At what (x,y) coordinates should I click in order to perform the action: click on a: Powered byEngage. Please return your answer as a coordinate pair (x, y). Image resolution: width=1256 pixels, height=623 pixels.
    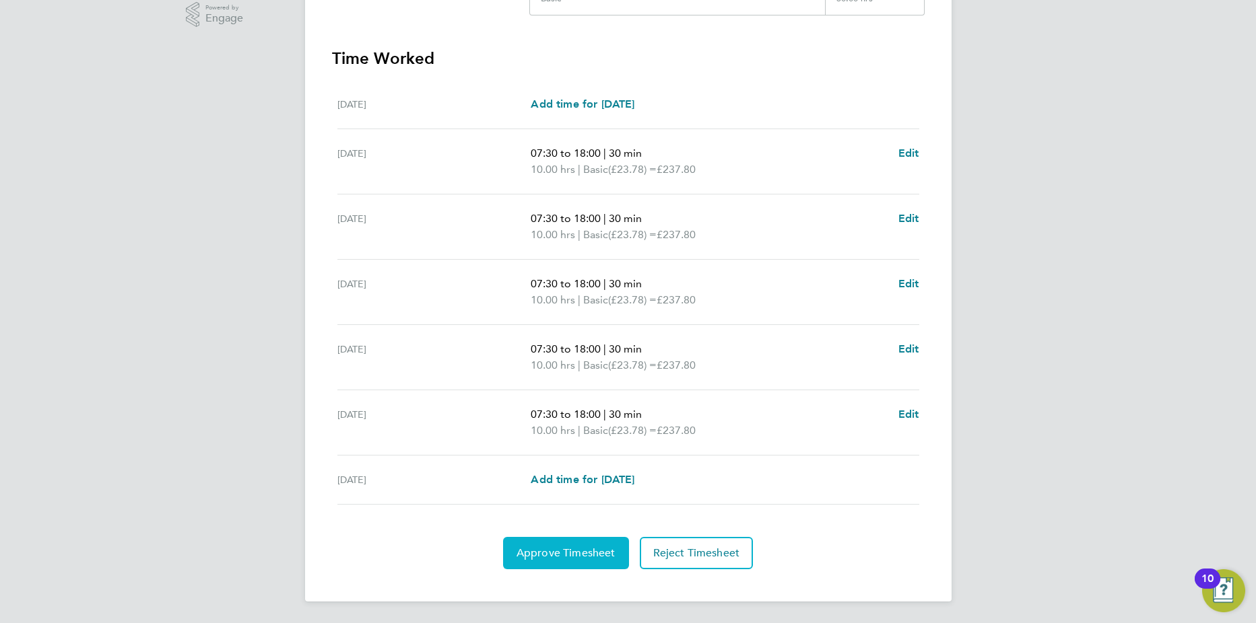
    Looking at the image, I should click on (214, 15).